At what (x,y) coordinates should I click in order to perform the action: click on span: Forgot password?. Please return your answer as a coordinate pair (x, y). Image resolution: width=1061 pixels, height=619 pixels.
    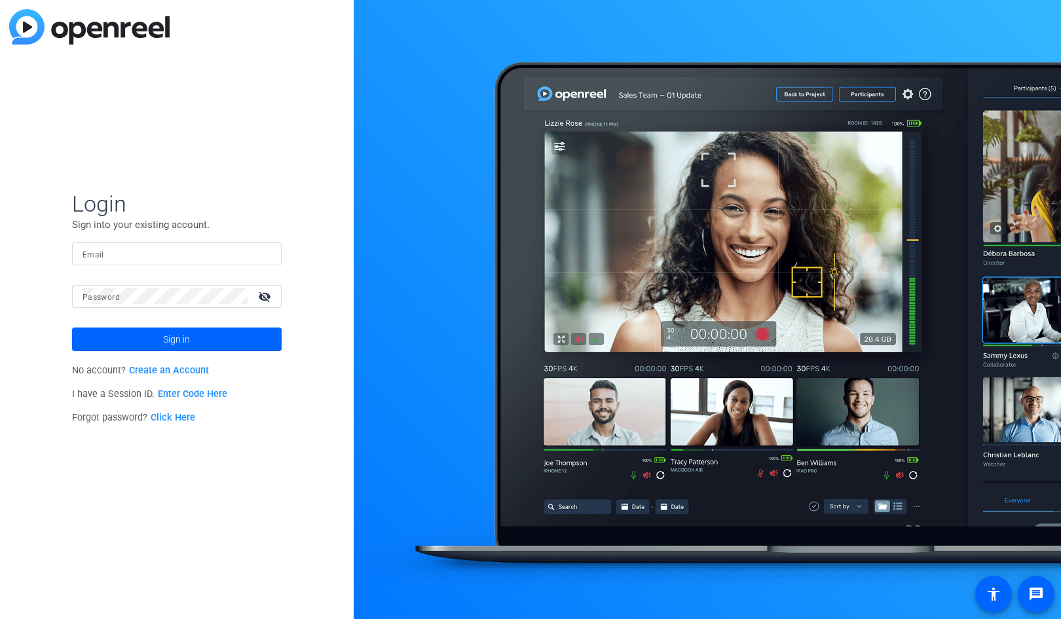
    Looking at the image, I should click on (134, 417).